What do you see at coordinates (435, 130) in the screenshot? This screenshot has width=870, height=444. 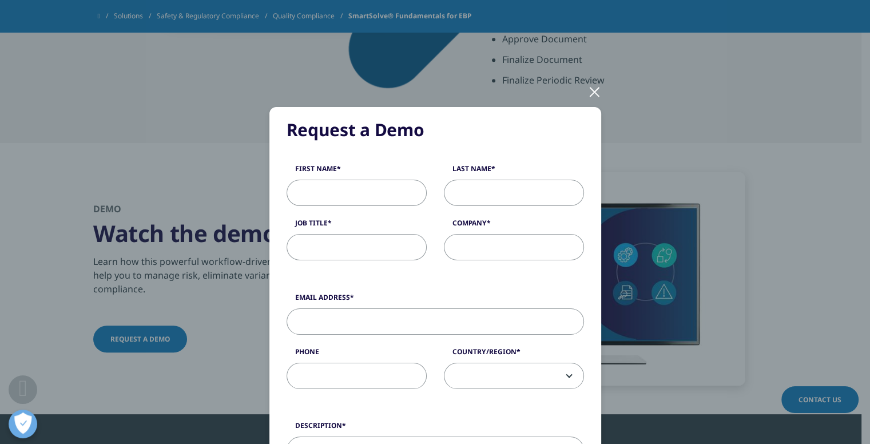 I see `h5: Request a Demo` at bounding box center [435, 130].